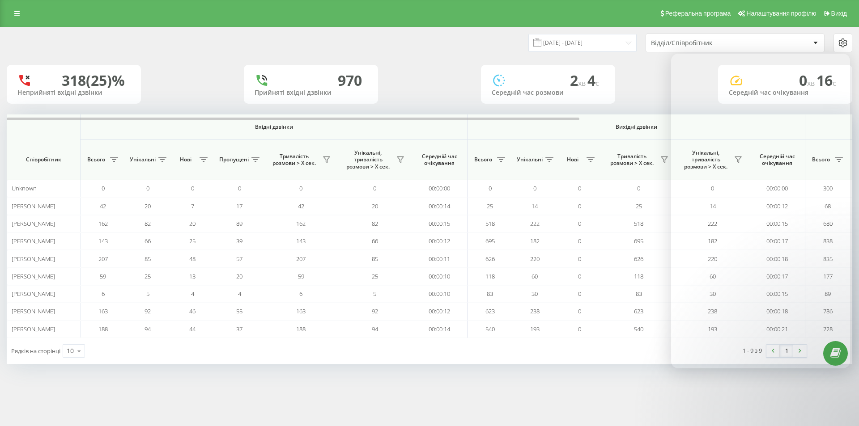 The width and height of the screenshot is (859, 426). What do you see at coordinates (704, 43) in the screenshot?
I see `div: Відділ/Співробітник` at bounding box center [704, 43].